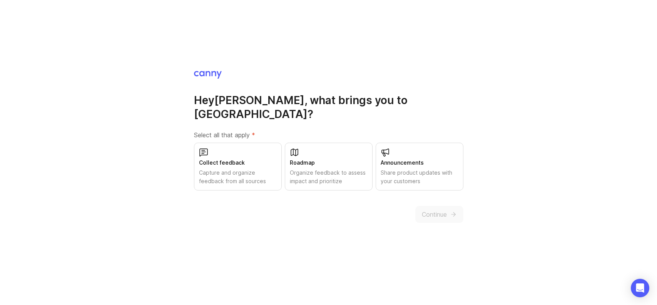 The height and width of the screenshot is (305, 657). I want to click on div: Organize feedback to assess impact and prioritize, so click(329, 177).